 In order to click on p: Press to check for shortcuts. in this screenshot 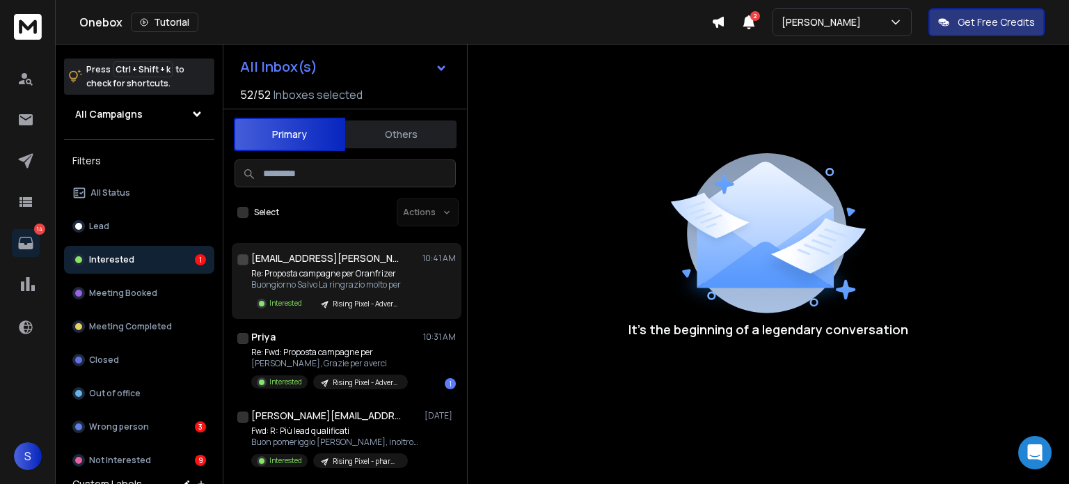, I will do `click(135, 77)`.